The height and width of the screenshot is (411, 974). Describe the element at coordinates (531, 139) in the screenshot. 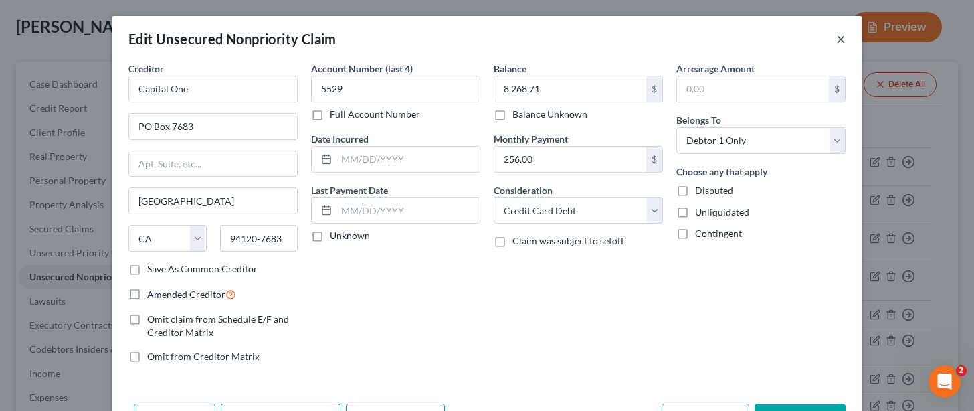

I see `label: Monthly Payment` at that location.